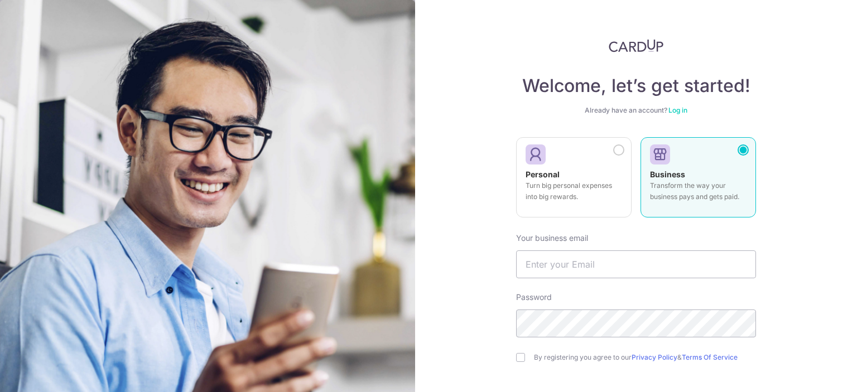  Describe the element at coordinates (636, 46) in the screenshot. I see `img: CardUp Logo` at that location.